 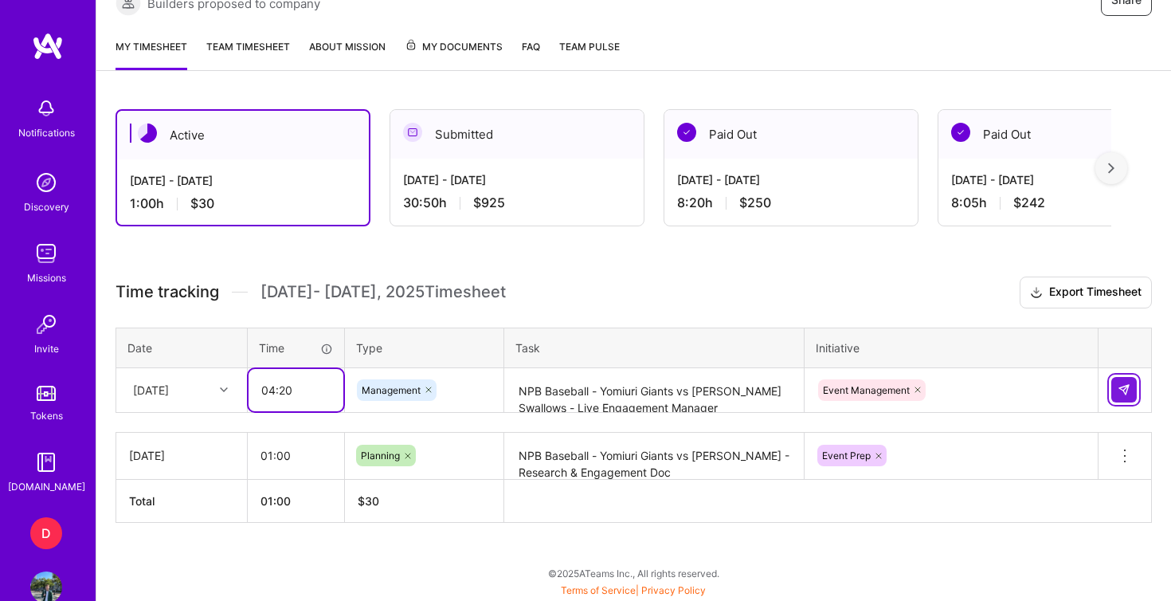 What do you see at coordinates (46, 206) in the screenshot?
I see `div: Discovery` at bounding box center [46, 206].